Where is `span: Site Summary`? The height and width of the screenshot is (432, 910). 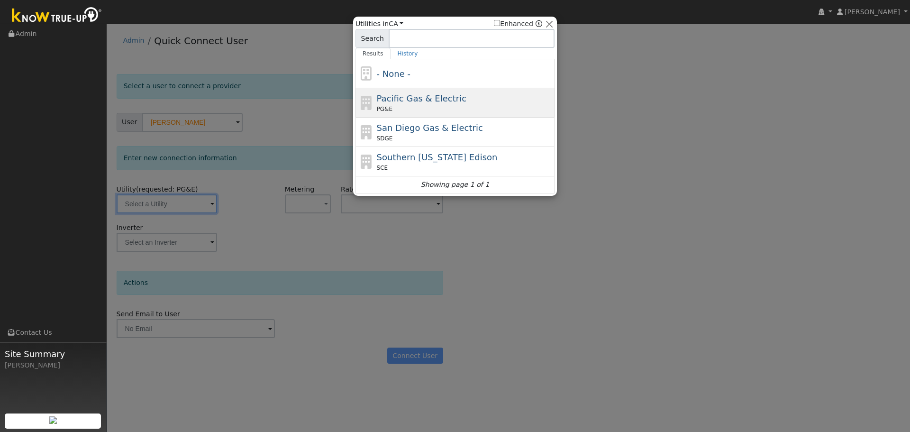
span: Site Summary is located at coordinates (53, 354).